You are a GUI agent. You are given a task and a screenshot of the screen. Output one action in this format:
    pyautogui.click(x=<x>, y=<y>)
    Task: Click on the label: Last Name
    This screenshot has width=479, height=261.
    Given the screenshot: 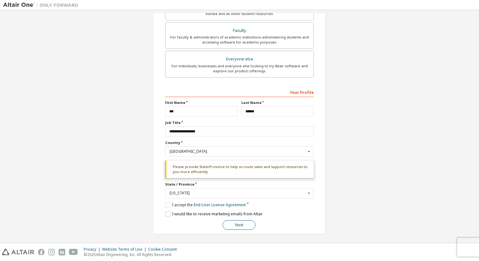 What is the action you would take?
    pyautogui.click(x=277, y=103)
    